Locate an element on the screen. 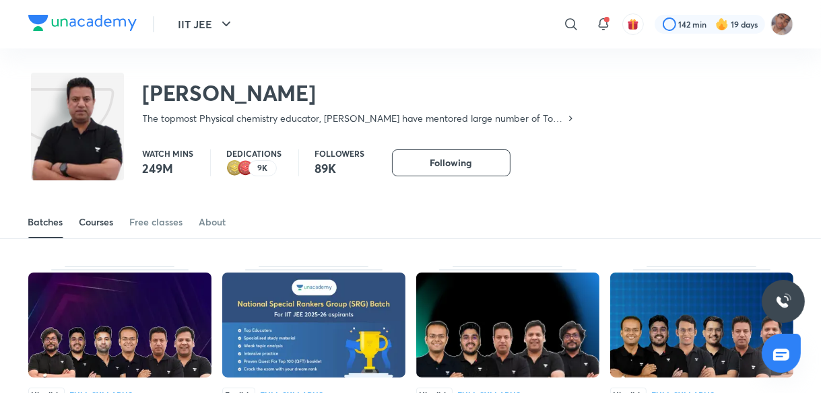  button: avatar is located at coordinates (633, 24).